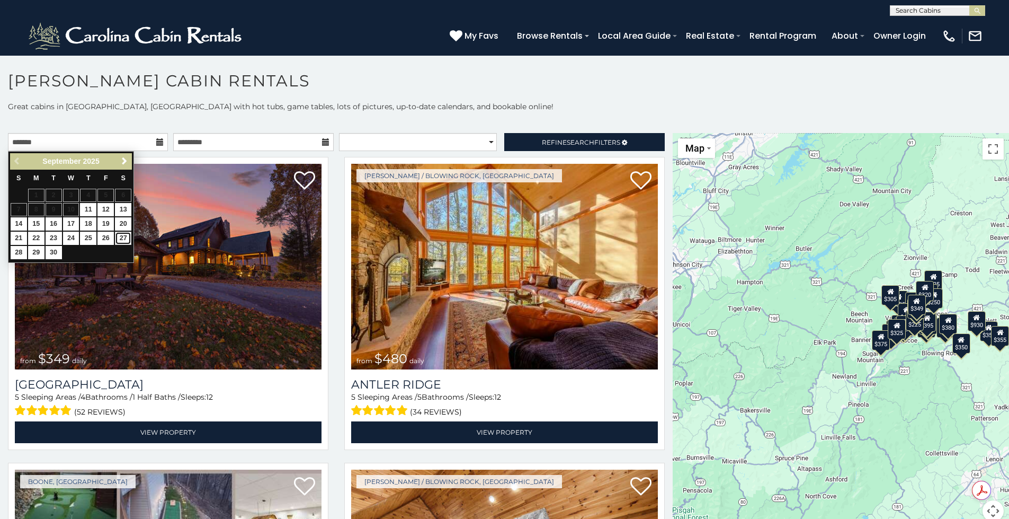  What do you see at coordinates (391, 358) in the screenshot?
I see `span: $480` at bounding box center [391, 358].